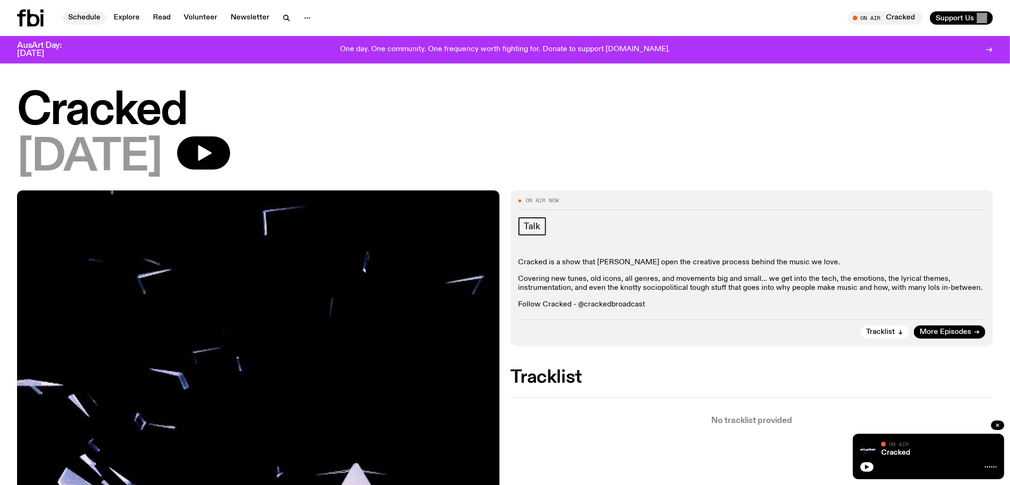  What do you see at coordinates (532, 226) in the screenshot?
I see `span: Talk` at bounding box center [532, 226].